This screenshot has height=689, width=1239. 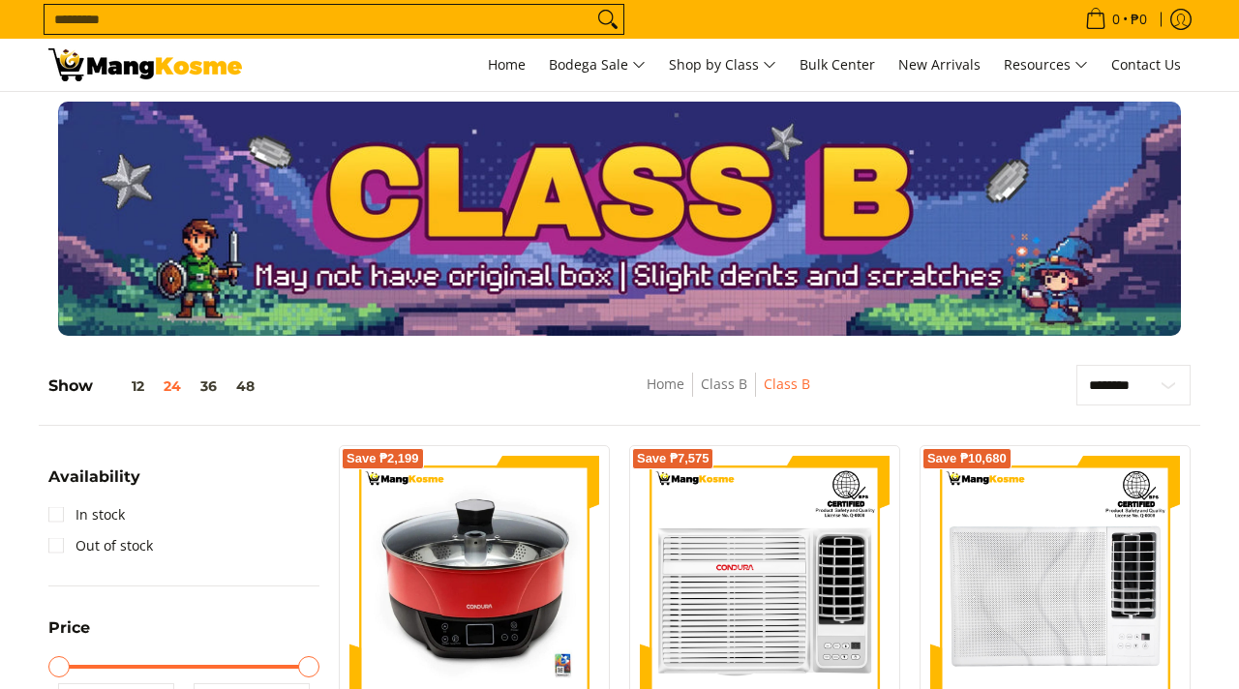 What do you see at coordinates (506, 64) in the screenshot?
I see `span: Home` at bounding box center [506, 64].